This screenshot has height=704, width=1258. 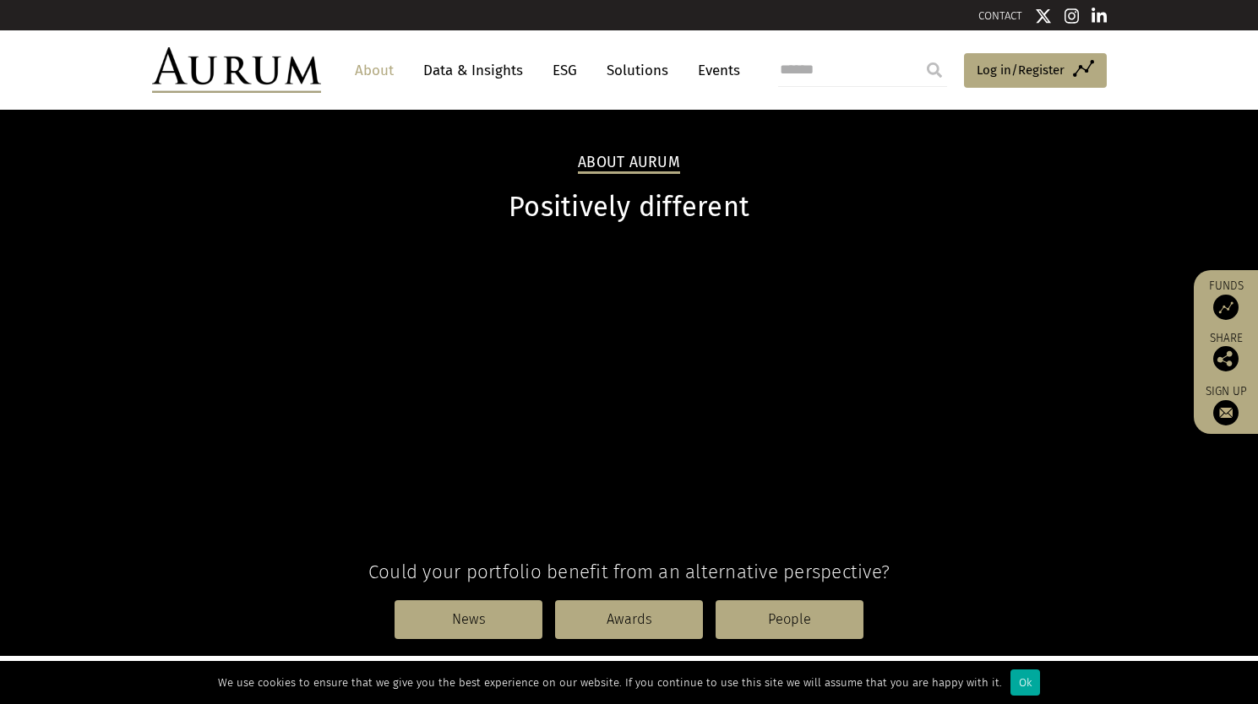 What do you see at coordinates (1072, 16) in the screenshot?
I see `img: Instagram icon` at bounding box center [1072, 16].